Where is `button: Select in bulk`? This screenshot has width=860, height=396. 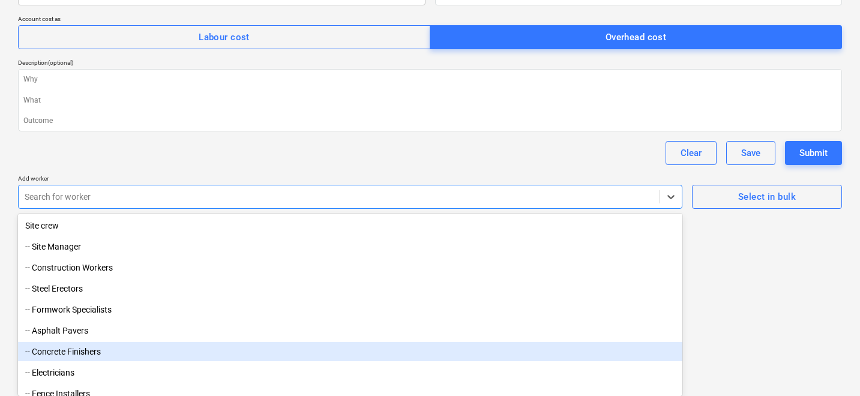
button: Select in bulk is located at coordinates (767, 197).